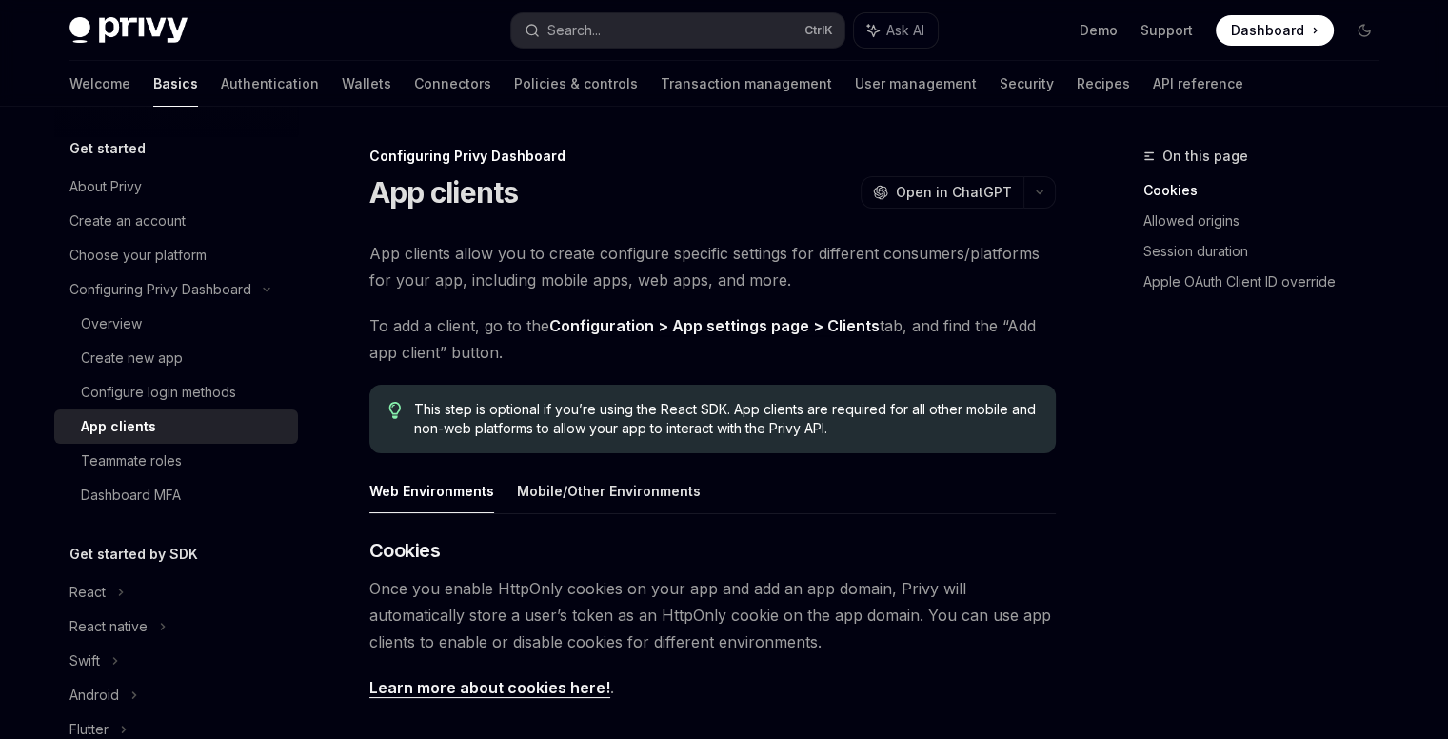 This screenshot has width=1448, height=739. What do you see at coordinates (896, 30) in the screenshot?
I see `button: Ask AI` at bounding box center [896, 30].